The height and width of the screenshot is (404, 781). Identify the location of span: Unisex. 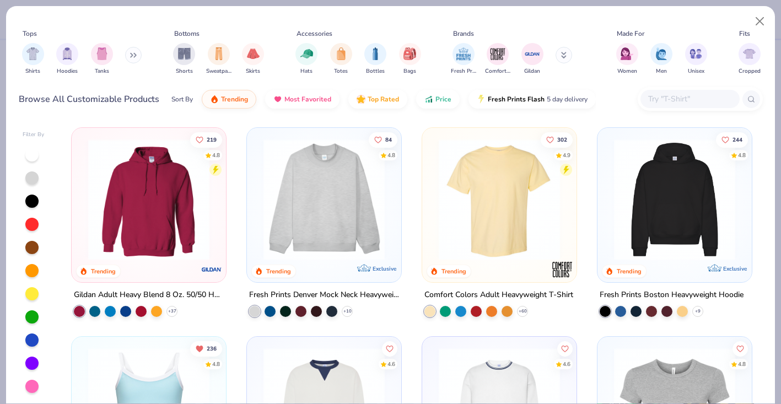
(696, 71).